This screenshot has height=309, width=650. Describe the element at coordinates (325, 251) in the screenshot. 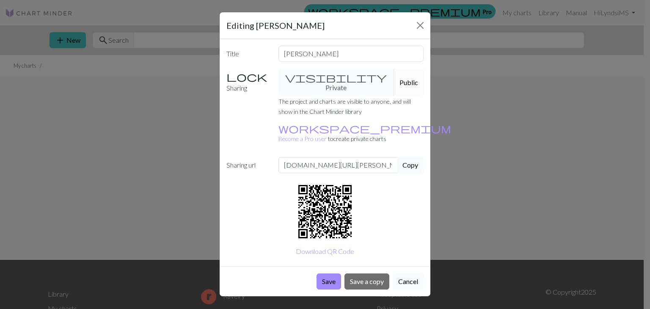

I see `button: Download QR Code` at that location.